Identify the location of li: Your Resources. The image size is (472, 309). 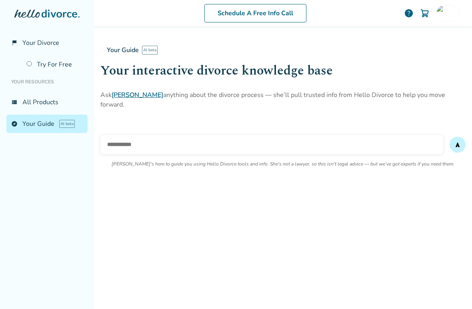
(47, 82).